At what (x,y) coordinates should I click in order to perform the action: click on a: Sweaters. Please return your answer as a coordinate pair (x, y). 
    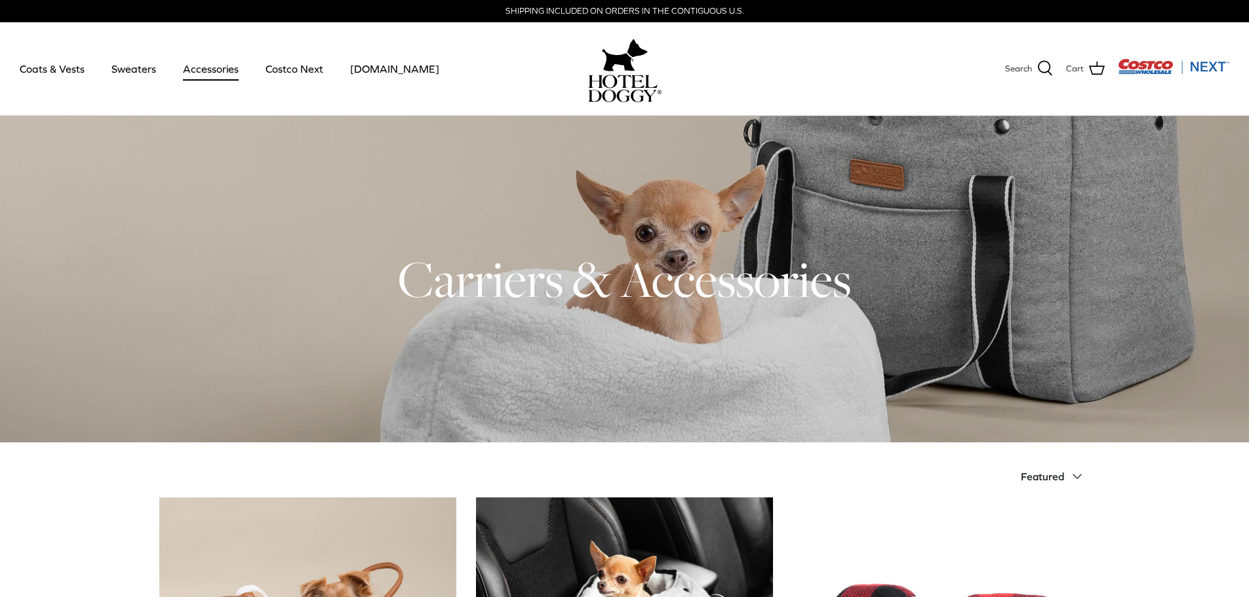
    Looking at the image, I should click on (134, 69).